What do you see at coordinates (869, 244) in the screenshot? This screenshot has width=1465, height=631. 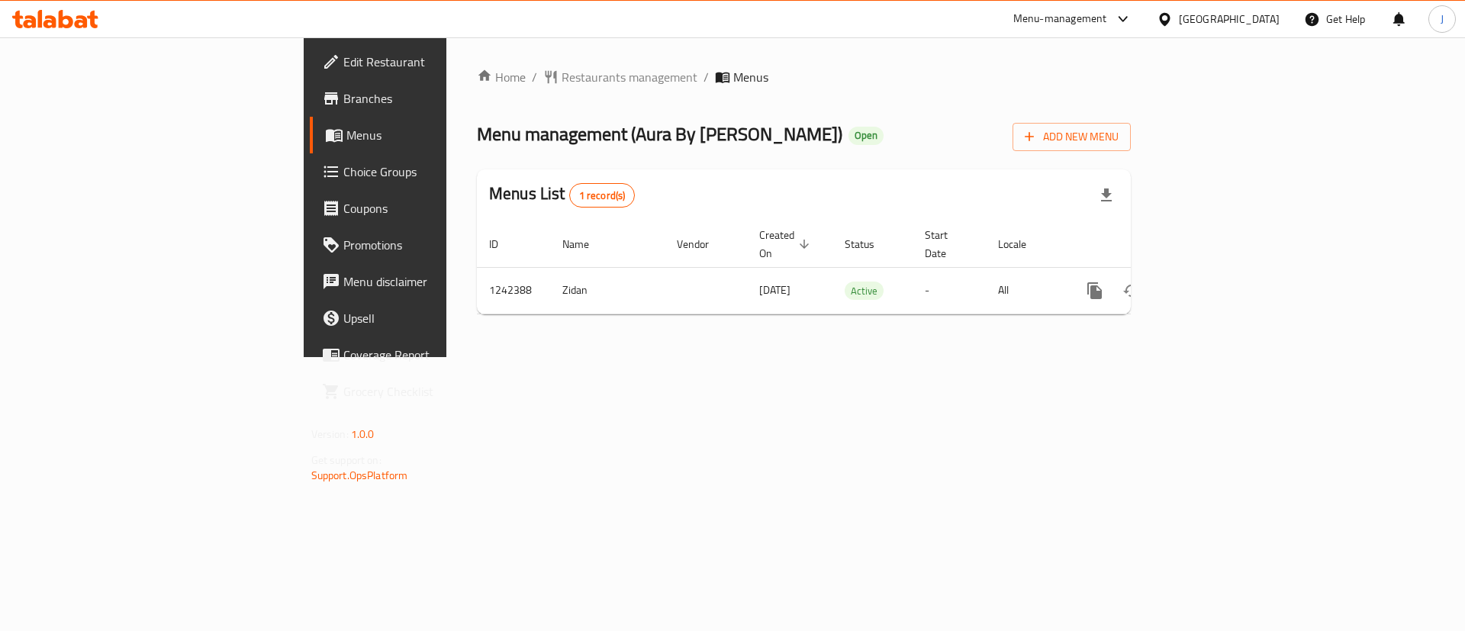 I see `span: Status` at bounding box center [869, 244].